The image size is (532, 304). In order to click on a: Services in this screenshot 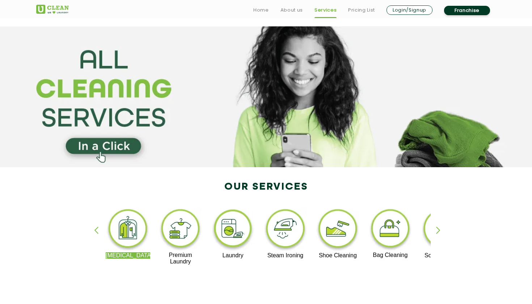, I will do `click(326, 10)`.